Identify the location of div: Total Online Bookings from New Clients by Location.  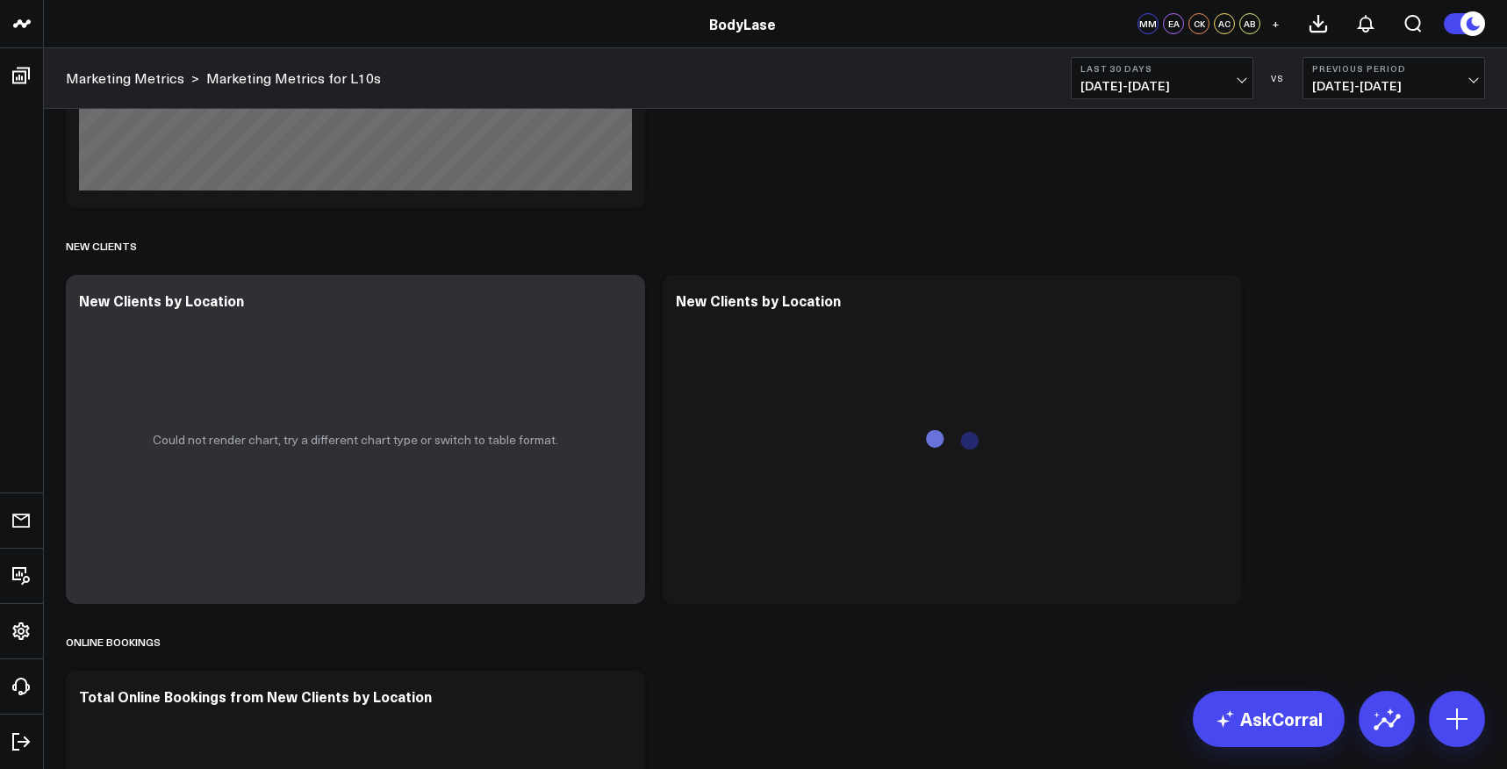
(255, 696).